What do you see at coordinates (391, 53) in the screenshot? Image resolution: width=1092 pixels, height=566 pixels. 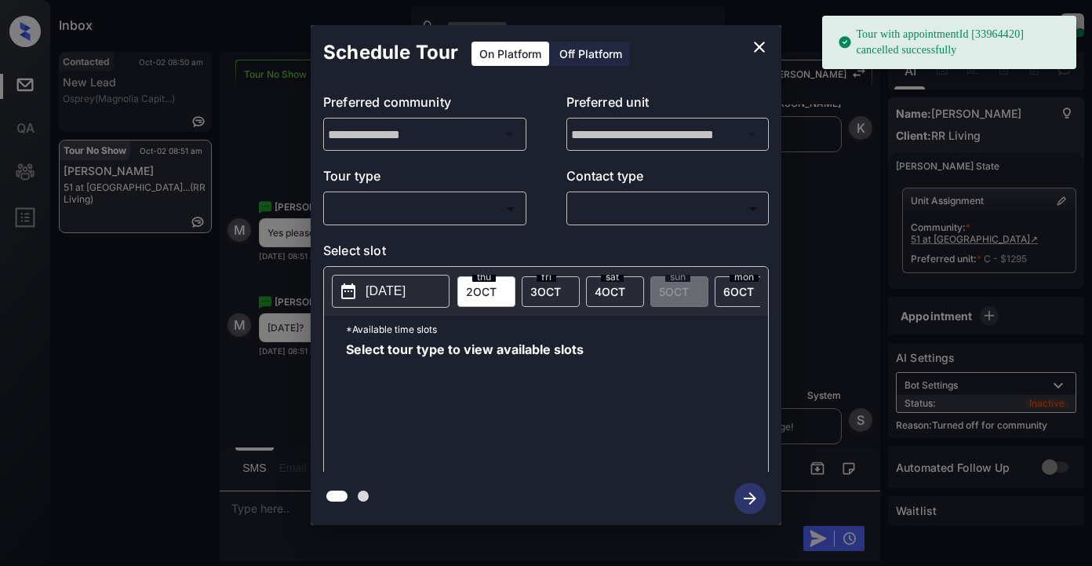 I see `h2: Schedule Tour` at bounding box center [391, 53].